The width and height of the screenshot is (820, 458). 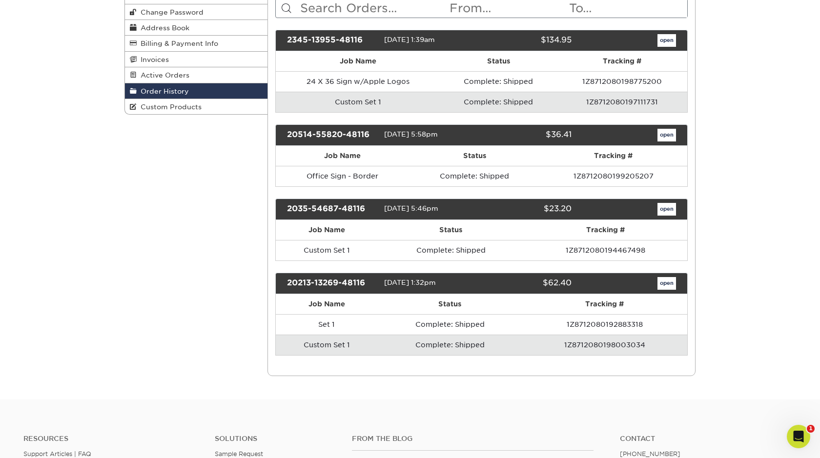 I want to click on td: Office Sign - Border, so click(x=343, y=176).